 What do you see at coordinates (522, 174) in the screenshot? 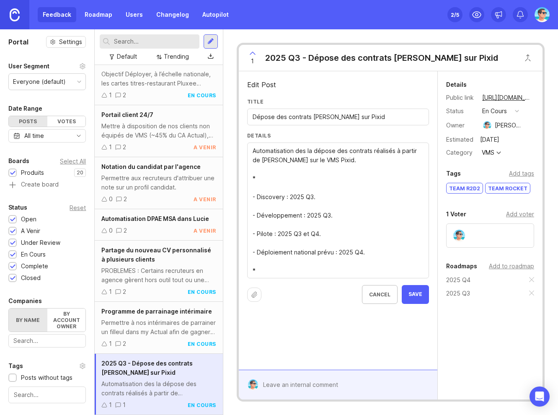
I see `div: Add tags` at bounding box center [522, 174].